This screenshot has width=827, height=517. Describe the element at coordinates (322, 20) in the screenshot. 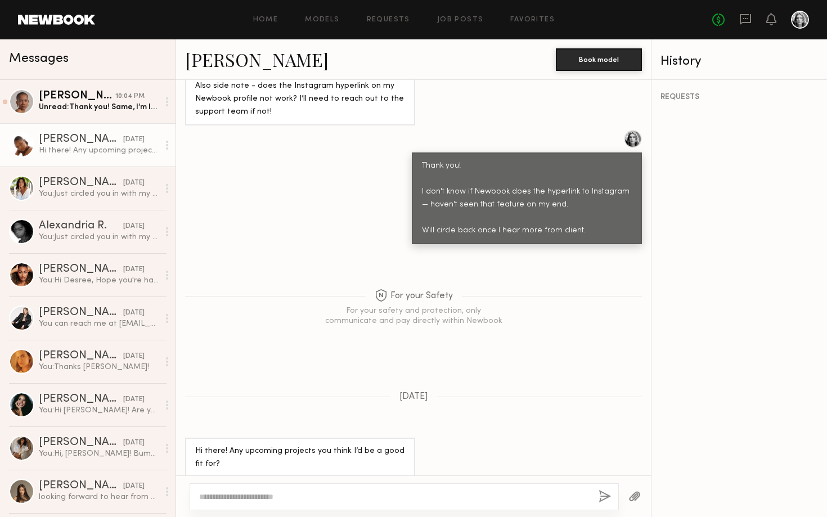

I see `a: Models` at that location.